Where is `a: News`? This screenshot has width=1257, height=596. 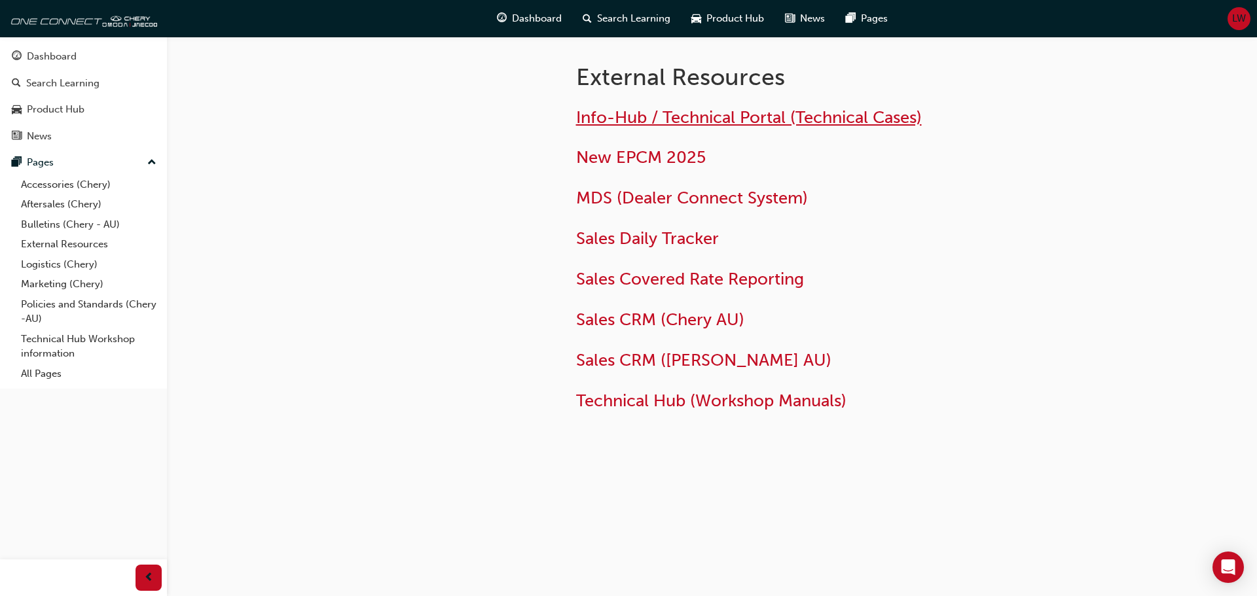 a: News is located at coordinates (83, 136).